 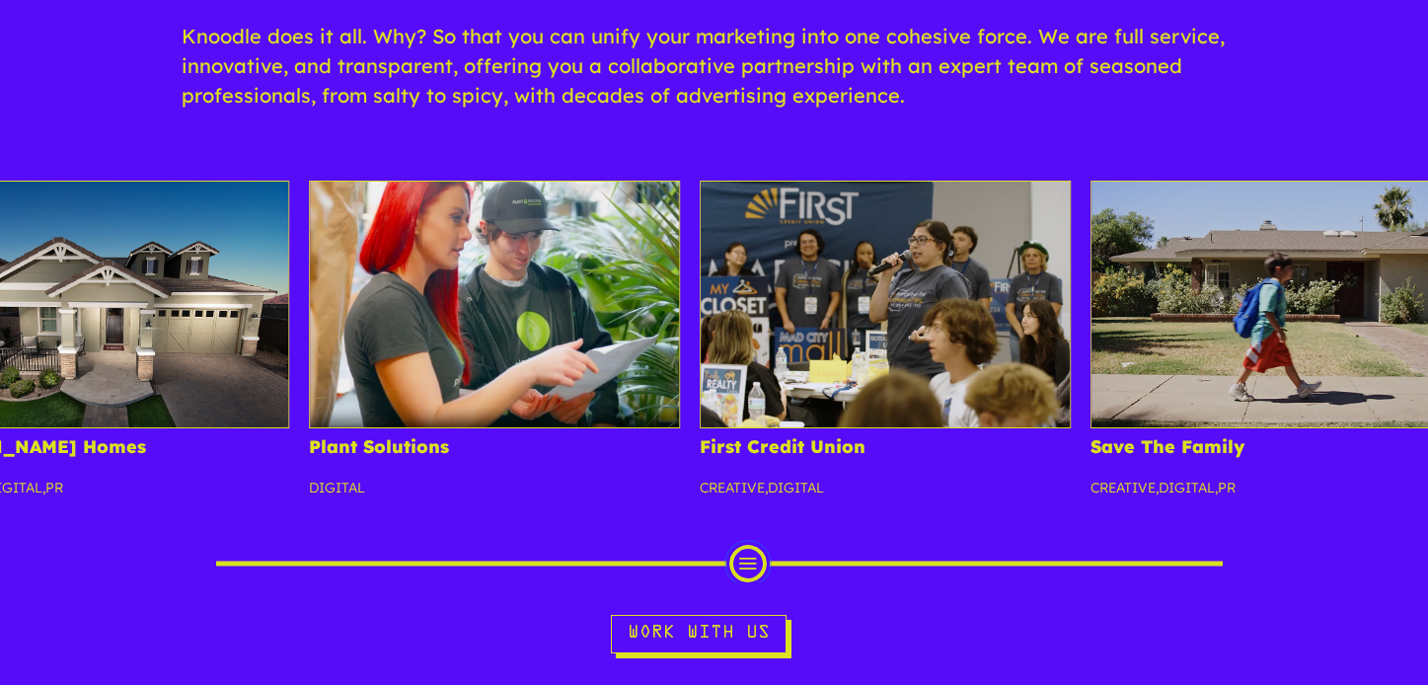 What do you see at coordinates (58, 123) in the screenshot?
I see `img: logo_Zg8I0qSkbAqR2WFHt3p6CTuqpyXMFPubPcD2OT02zFN43Cy9FUNNG3NEPhM_Q1qe_.png` at bounding box center [58, 123].